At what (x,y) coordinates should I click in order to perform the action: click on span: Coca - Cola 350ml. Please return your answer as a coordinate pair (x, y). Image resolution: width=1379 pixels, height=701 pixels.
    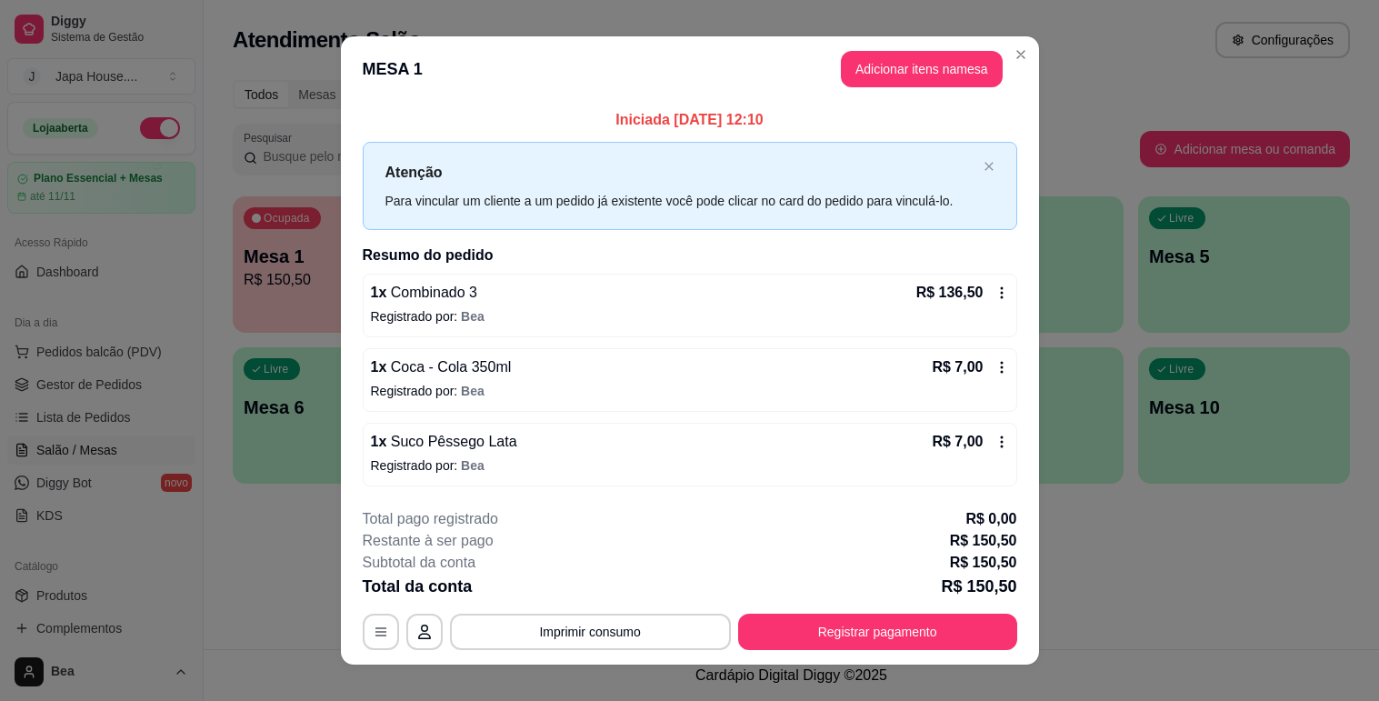
    Looking at the image, I should click on (448, 366).